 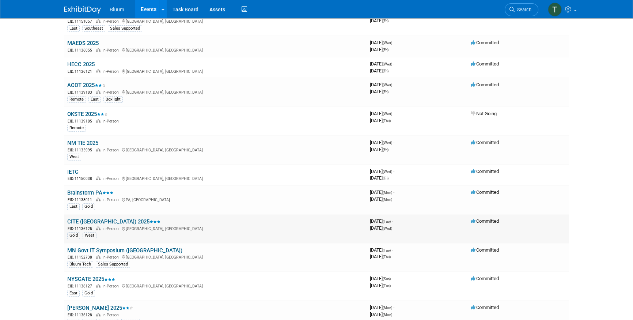 What do you see at coordinates (81, 21) in the screenshot?
I see `span: EID: 11151057` at bounding box center [81, 21].